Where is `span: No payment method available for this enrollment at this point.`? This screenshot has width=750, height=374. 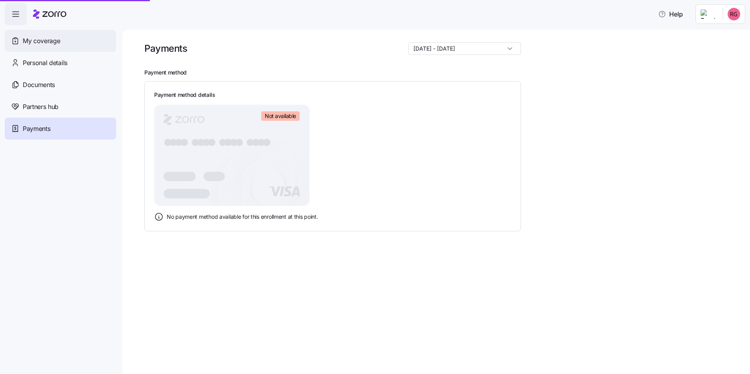 span: No payment method available for this enrollment at this point. is located at coordinates (242, 217).